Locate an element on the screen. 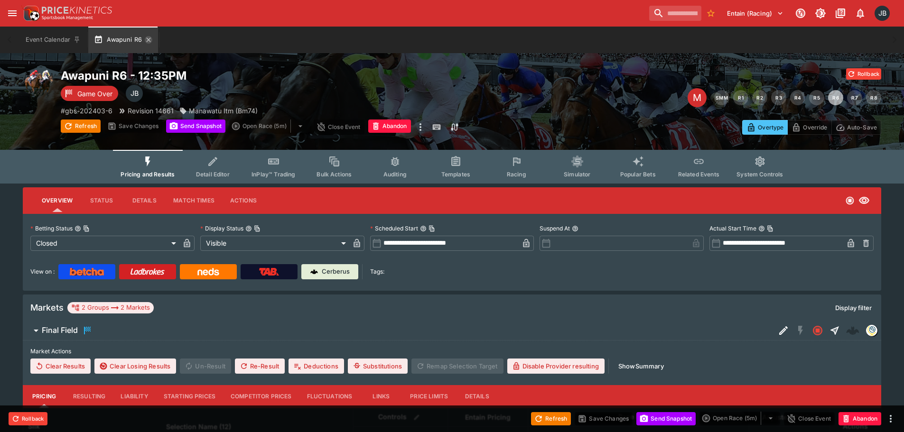 The height and width of the screenshot is (432, 904). p: Suspend At is located at coordinates (555, 228).